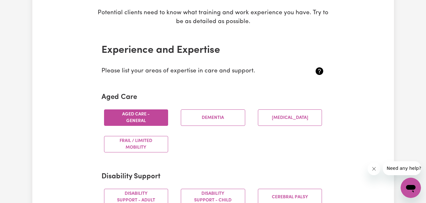 The height and width of the screenshot is (203, 426). Describe the element at coordinates (213, 98) in the screenshot. I see `h2: Aged Care` at that location.